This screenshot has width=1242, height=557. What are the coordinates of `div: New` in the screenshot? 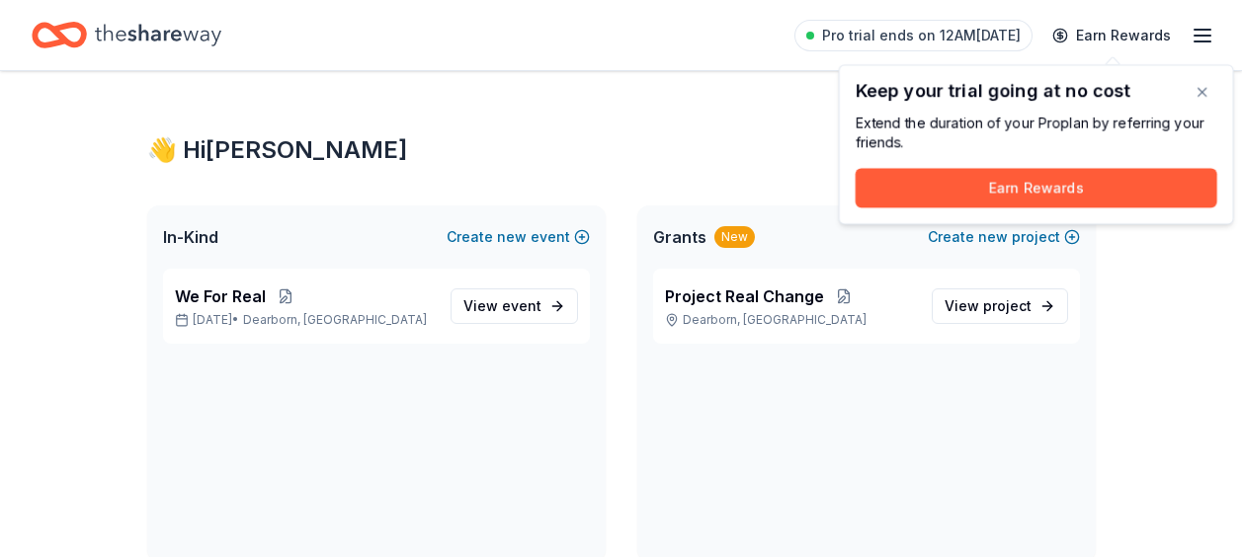 It's located at (734, 237).